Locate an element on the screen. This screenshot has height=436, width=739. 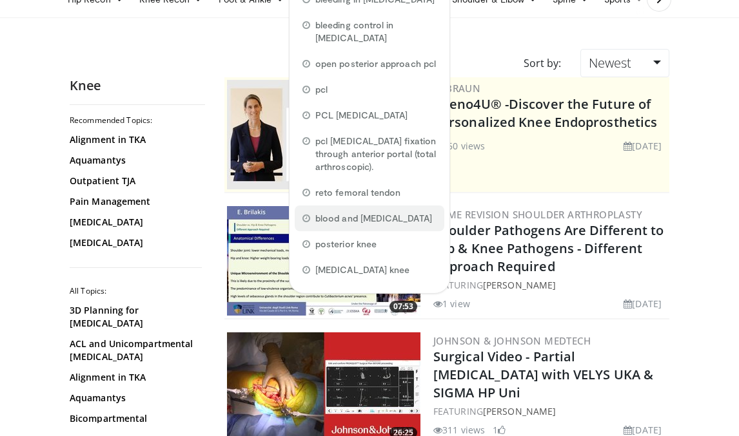
li: 1 view is located at coordinates (451, 304).